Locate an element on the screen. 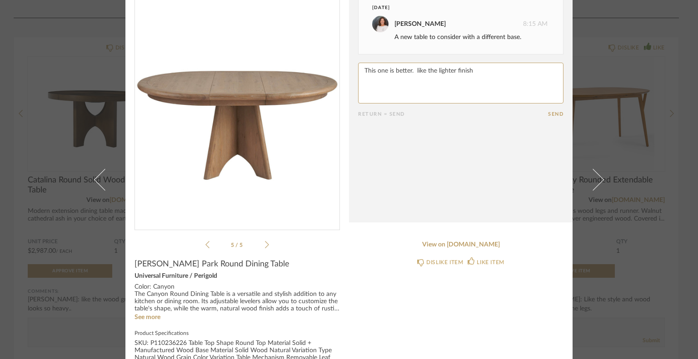 This screenshot has height=359, width=698. label: Product Specifications is located at coordinates (237, 333).